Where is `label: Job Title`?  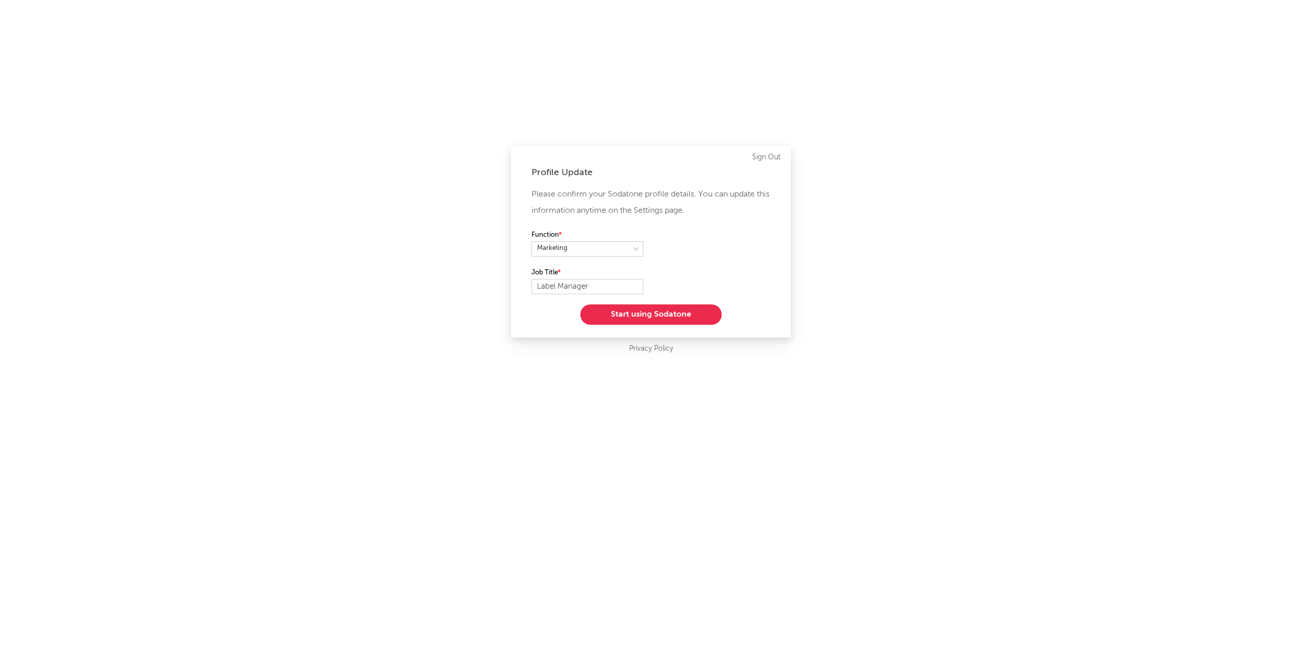
label: Job Title is located at coordinates (588, 273).